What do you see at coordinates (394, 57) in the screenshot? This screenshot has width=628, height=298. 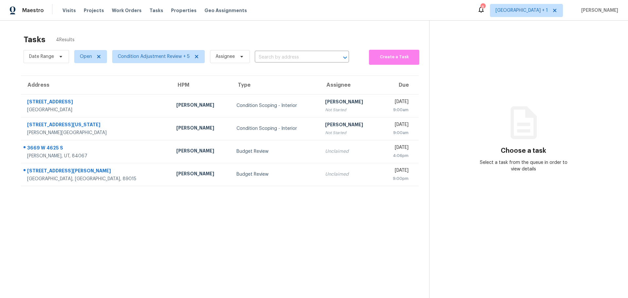 I see `button: Create a Task` at bounding box center [394, 57].